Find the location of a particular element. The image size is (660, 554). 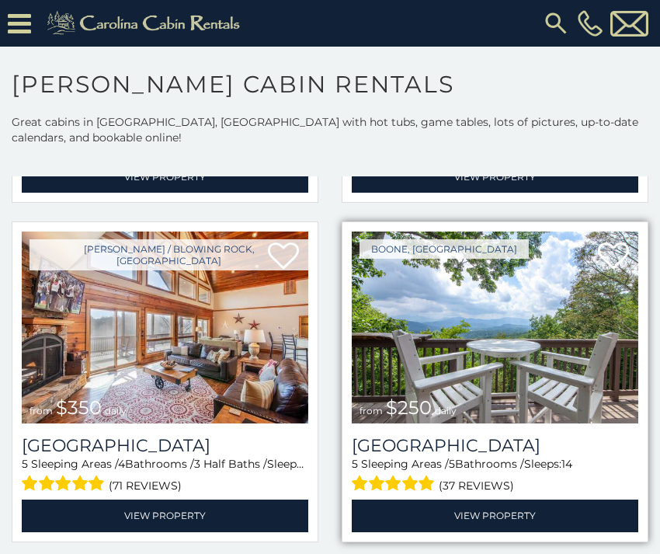

h3: Pinnacle View Lodge is located at coordinates (495, 445).